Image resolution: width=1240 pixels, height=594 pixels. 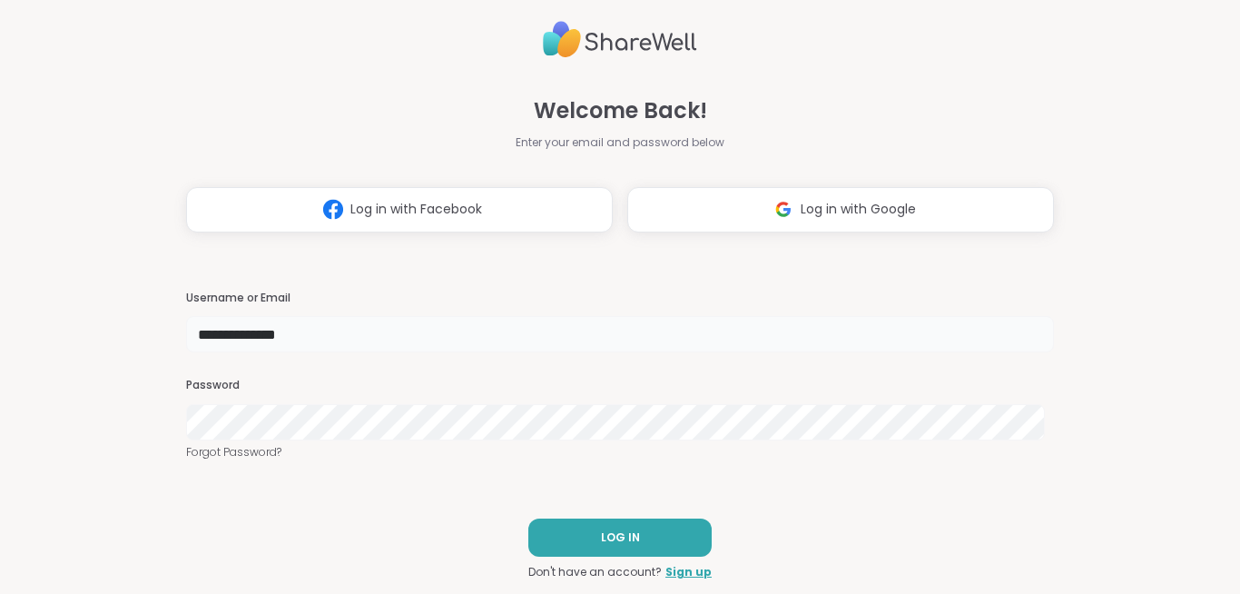 I want to click on button: LOG IN, so click(x=620, y=537).